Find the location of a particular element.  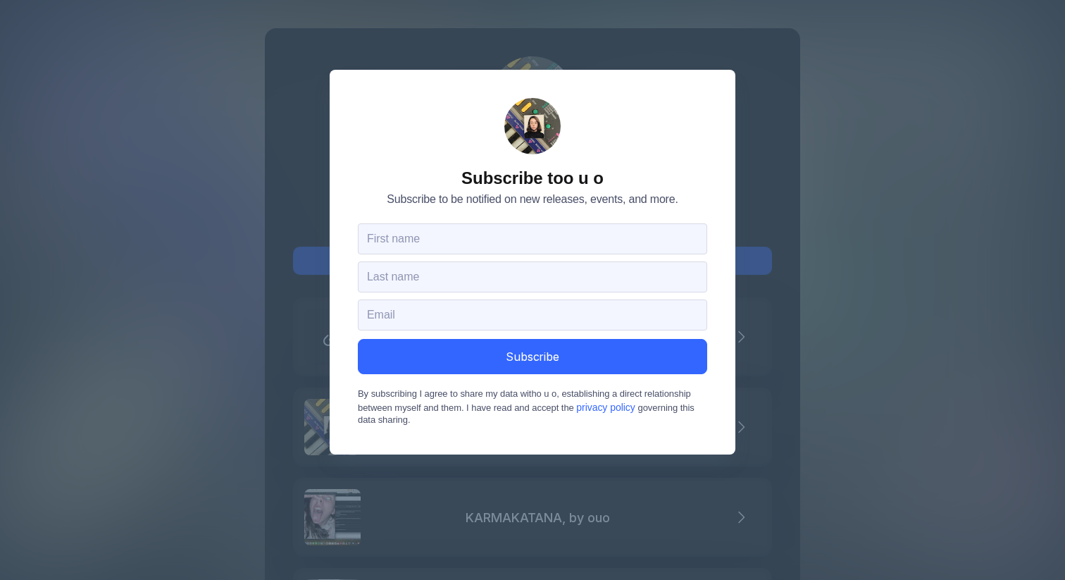

span: Subscribe to be notified on new releases, events, and more. is located at coordinates (532, 199).